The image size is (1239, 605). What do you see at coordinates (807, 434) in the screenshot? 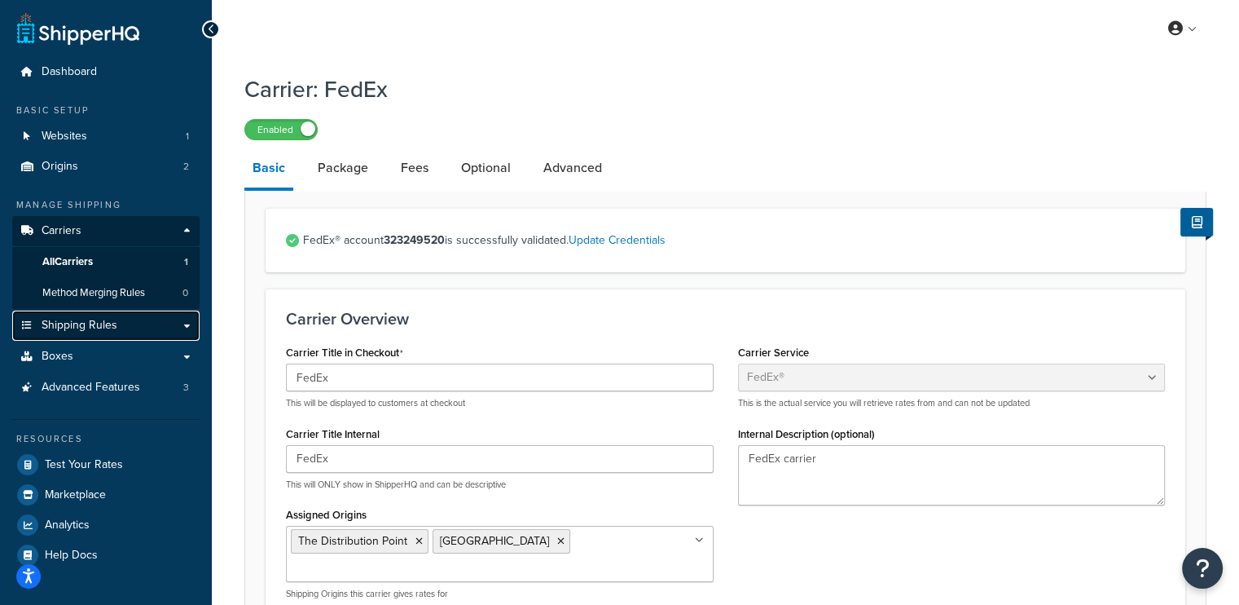
I see `label: Internal Description (optional)` at bounding box center [807, 434].